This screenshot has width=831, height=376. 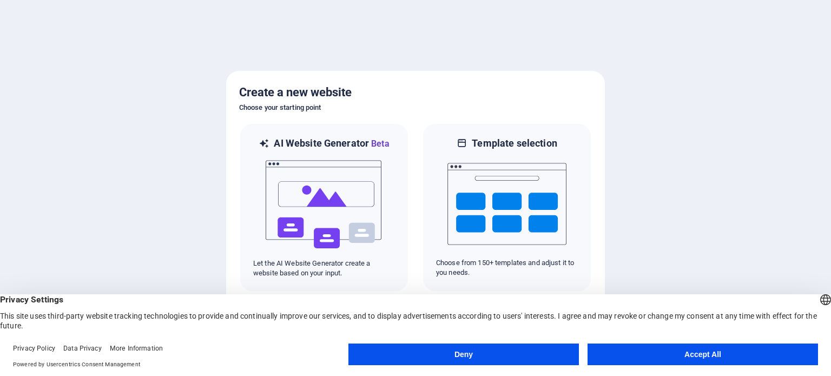 I want to click on p: Choose from 150+ templates and adjust it to you needs., so click(x=507, y=268).